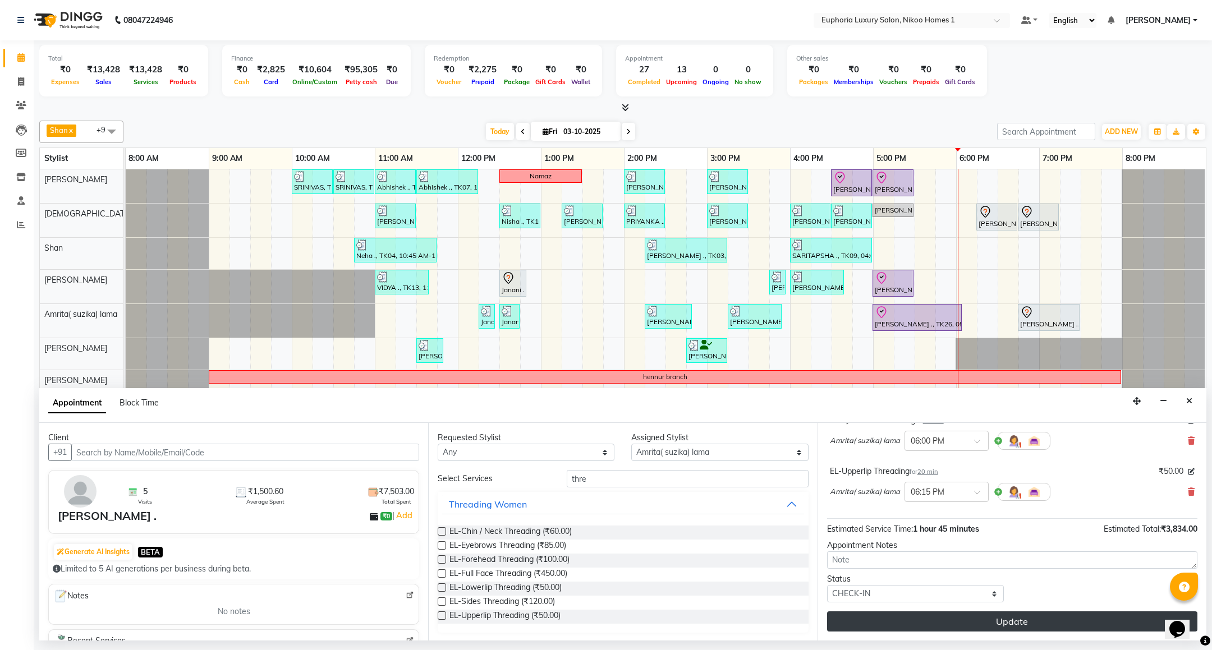 This screenshot has height=650, width=1212. Describe the element at coordinates (644, 82) in the screenshot. I see `span: Completed` at that location.